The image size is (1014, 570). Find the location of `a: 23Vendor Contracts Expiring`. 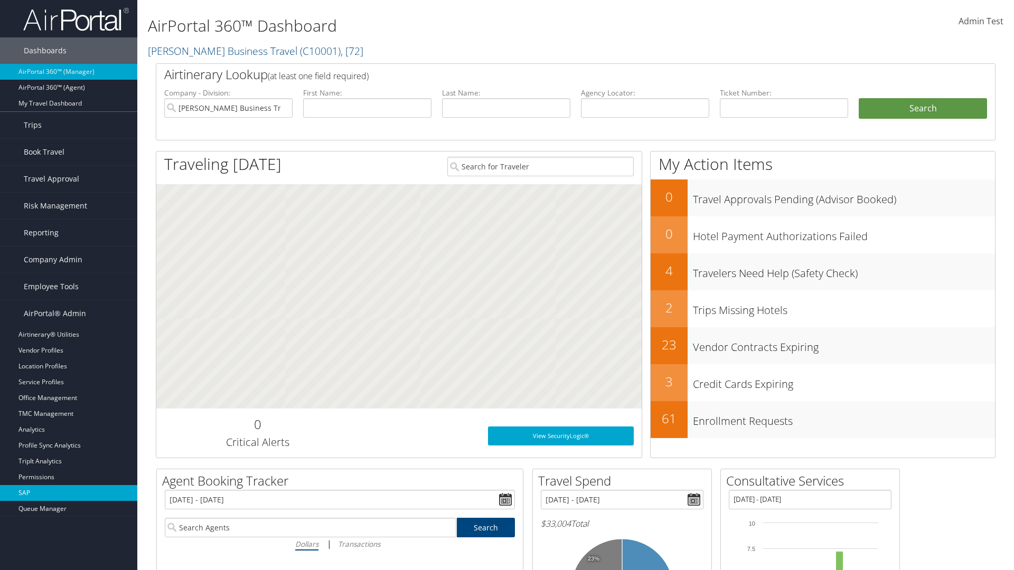

a: 23Vendor Contracts Expiring is located at coordinates (823, 346).